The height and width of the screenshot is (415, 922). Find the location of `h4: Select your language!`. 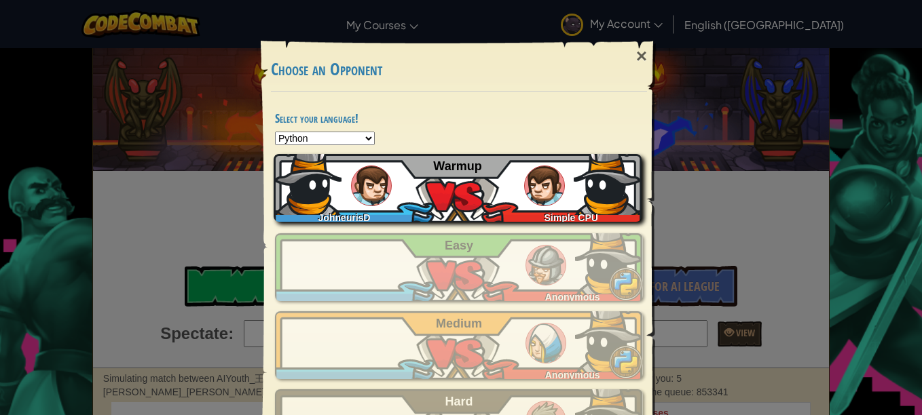

h4: Select your language! is located at coordinates (459, 118).